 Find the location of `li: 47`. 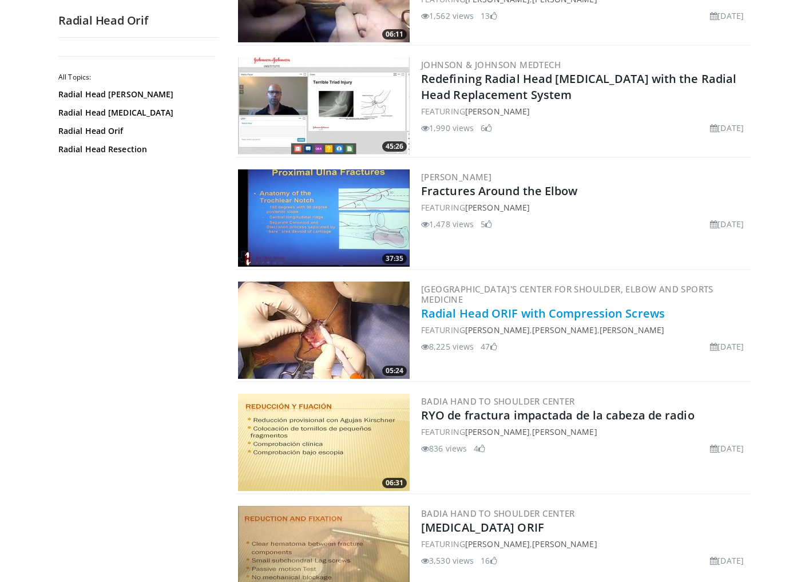

li: 47 is located at coordinates (489, 346).